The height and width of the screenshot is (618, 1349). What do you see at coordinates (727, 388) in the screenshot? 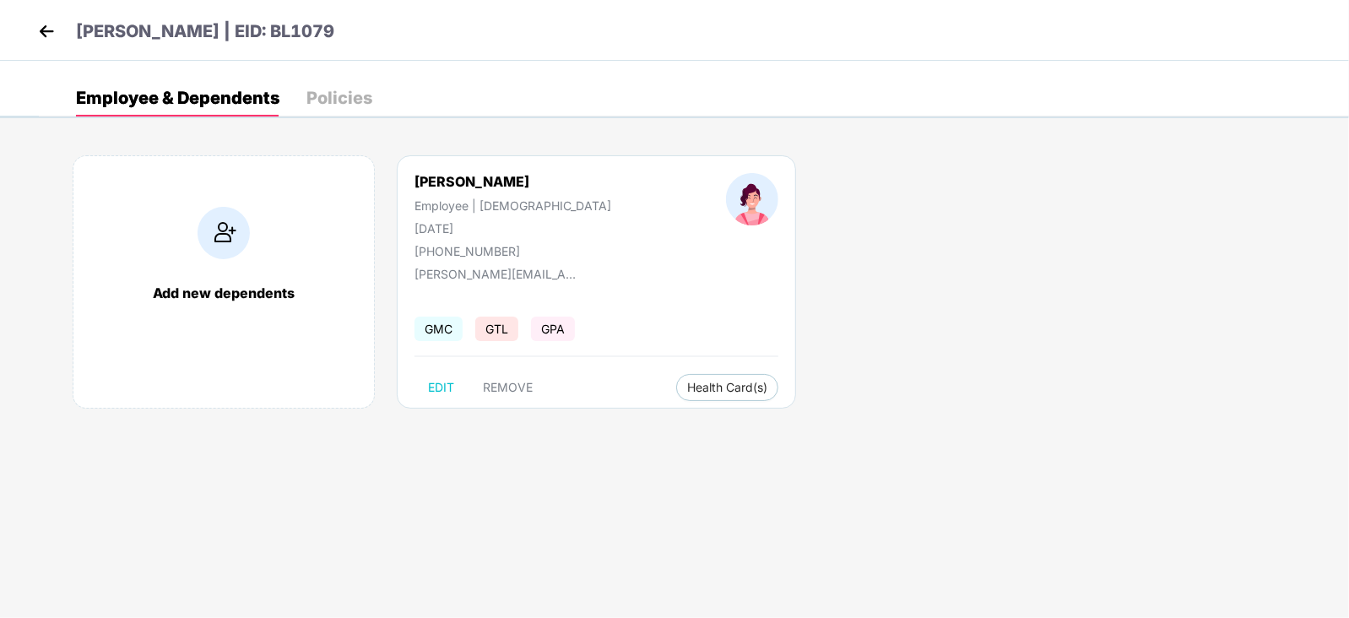
I see `span: Health Card(s)` at bounding box center [727, 388].